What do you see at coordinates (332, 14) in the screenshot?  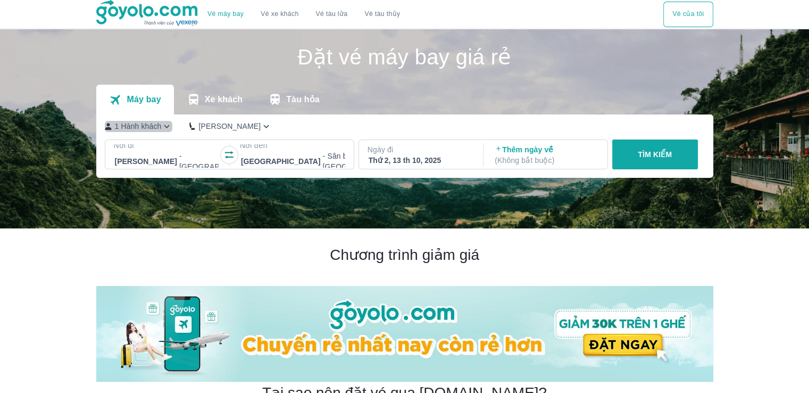 I see `a: Vé tàu lửa` at bounding box center [332, 14].